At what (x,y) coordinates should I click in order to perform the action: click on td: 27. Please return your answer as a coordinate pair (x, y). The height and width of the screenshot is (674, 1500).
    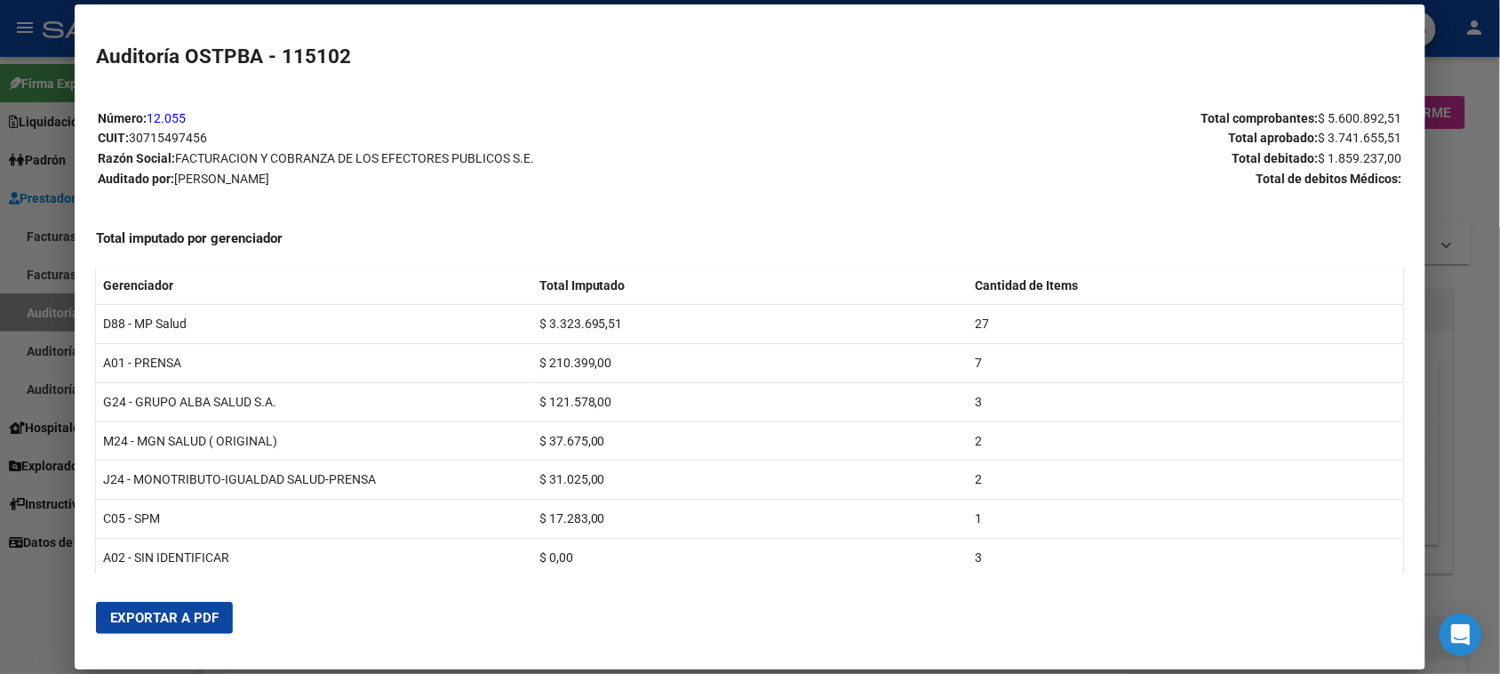
    Looking at the image, I should click on (1186, 324).